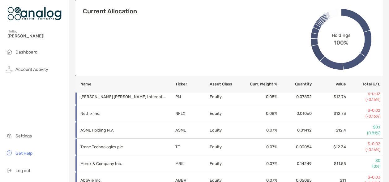 The width and height of the screenshot is (389, 182). Describe the element at coordinates (9, 52) in the screenshot. I see `img: household icon` at that location.